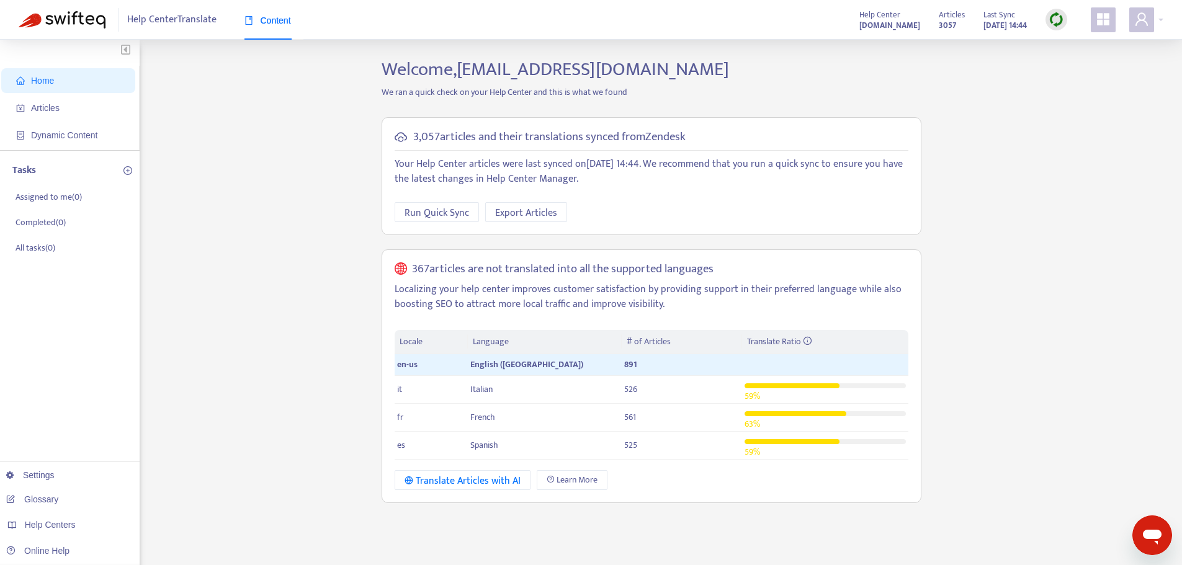  What do you see at coordinates (20, 81) in the screenshot?
I see `span: home` at bounding box center [20, 81].